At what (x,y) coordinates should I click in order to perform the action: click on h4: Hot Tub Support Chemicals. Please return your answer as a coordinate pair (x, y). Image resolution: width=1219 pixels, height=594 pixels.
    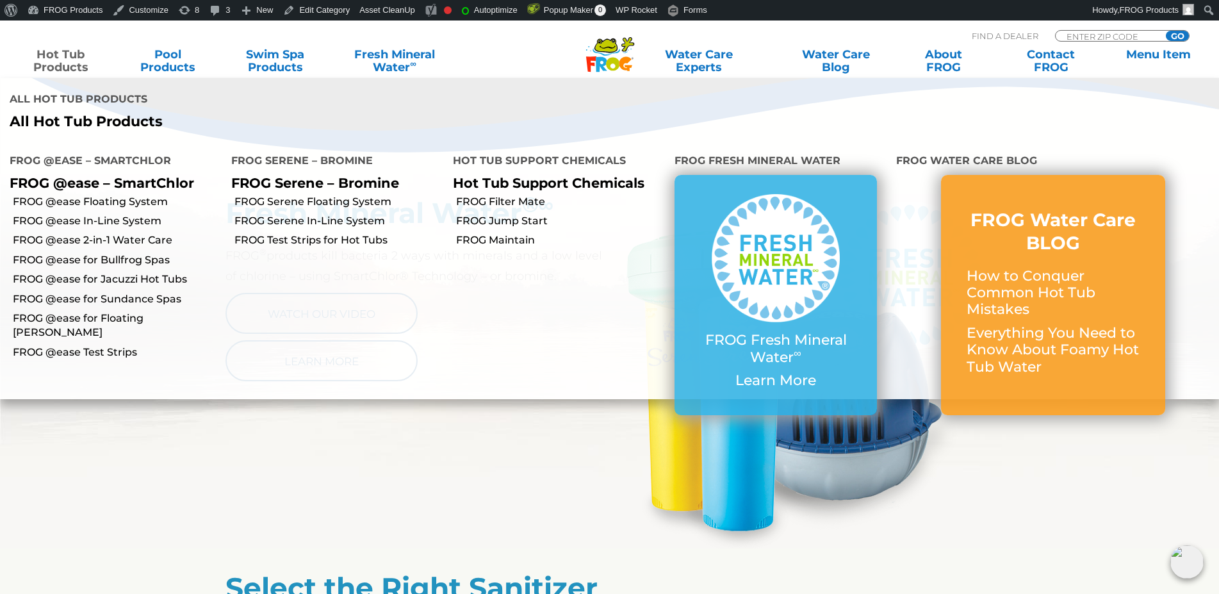
    Looking at the image, I should click on (554, 162).